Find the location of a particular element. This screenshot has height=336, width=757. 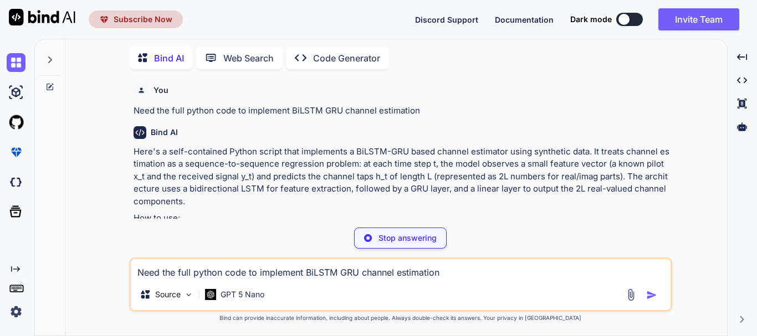

p: Here's a self-contained Python script that implements a BiLSTM-GRU based channel estimator using ... is located at coordinates (402, 177).